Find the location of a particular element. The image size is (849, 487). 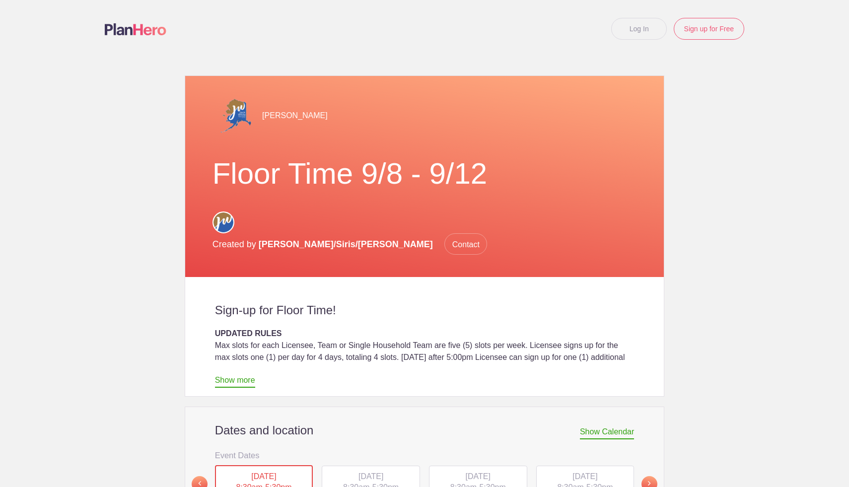

h2: Dates and location is located at coordinates (424, 430).